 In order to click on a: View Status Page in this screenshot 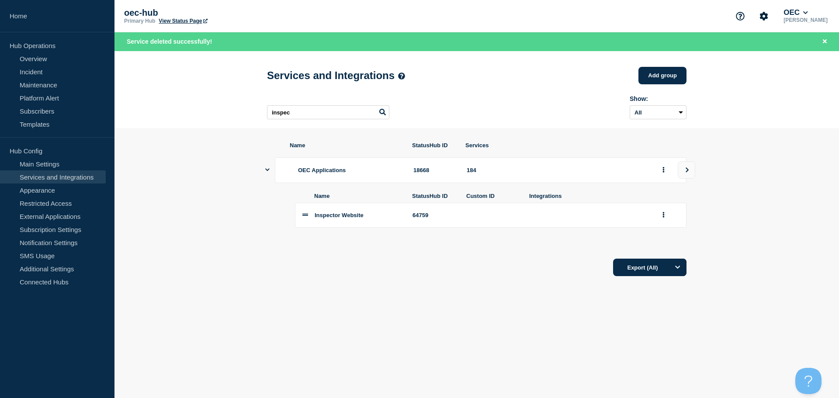, I will do `click(183, 21)`.